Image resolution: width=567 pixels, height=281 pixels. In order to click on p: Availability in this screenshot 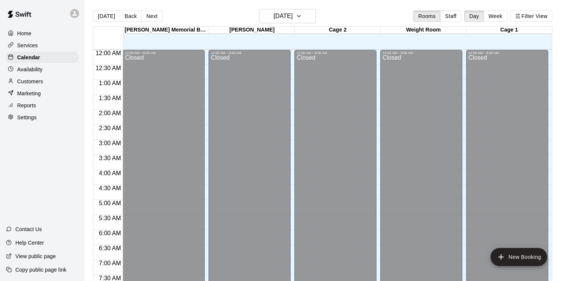, I will do `click(30, 69)`.